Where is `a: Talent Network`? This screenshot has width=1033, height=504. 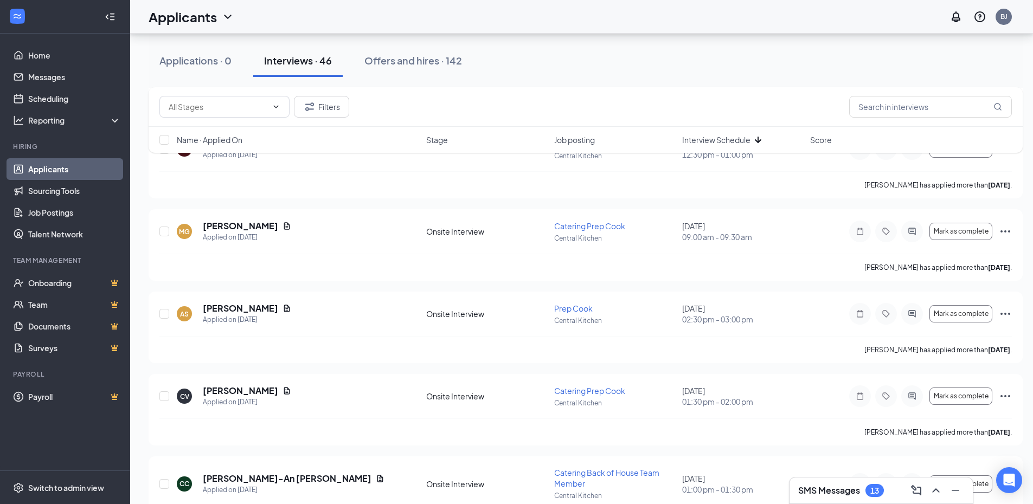
a: Talent Network is located at coordinates (74, 234).